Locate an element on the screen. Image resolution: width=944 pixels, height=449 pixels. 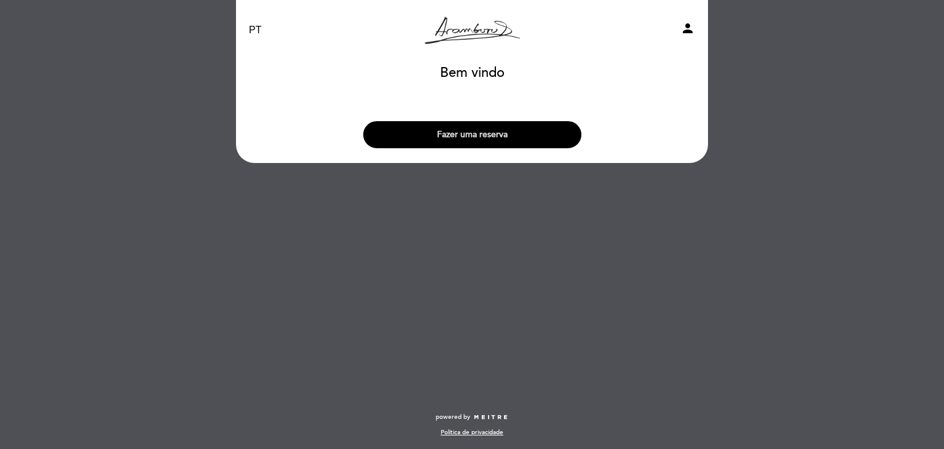
i: person is located at coordinates (688, 28).